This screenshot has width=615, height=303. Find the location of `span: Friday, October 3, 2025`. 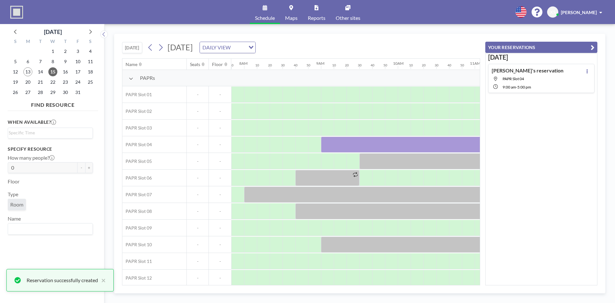

span: Friday, October 3, 2025 is located at coordinates (78, 51).